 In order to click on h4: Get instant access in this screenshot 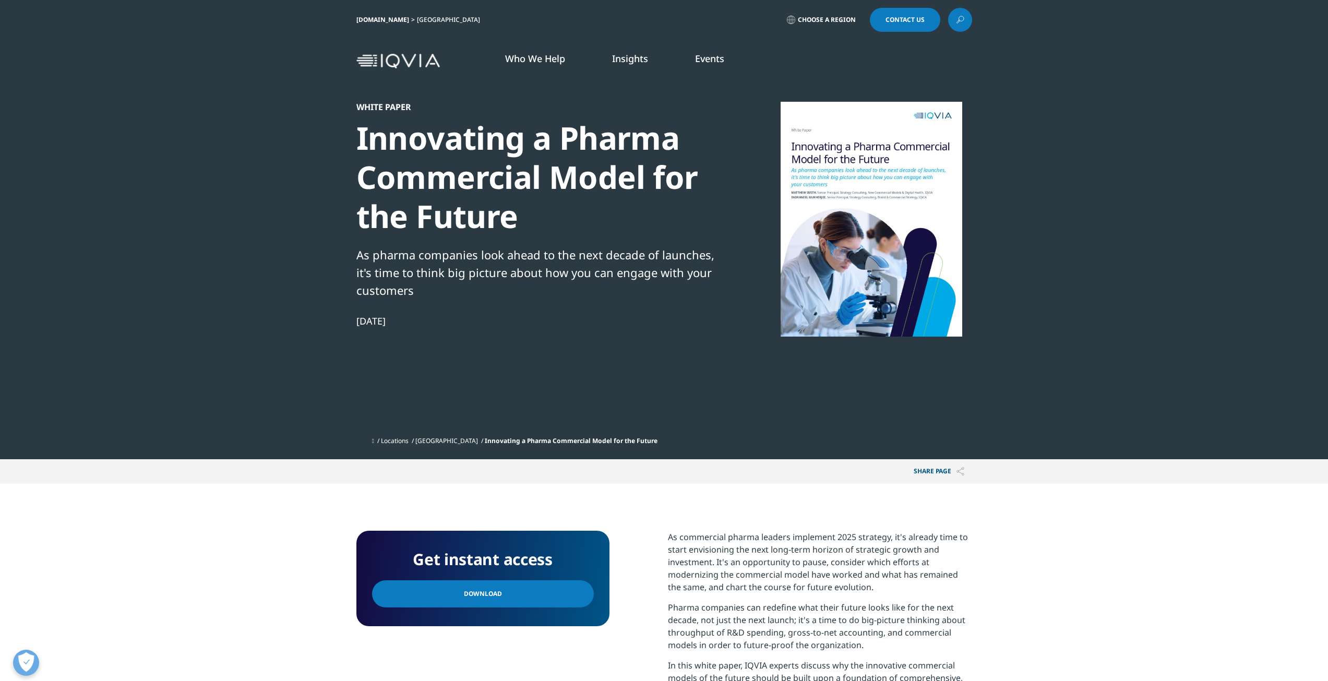, I will do `click(483, 559)`.